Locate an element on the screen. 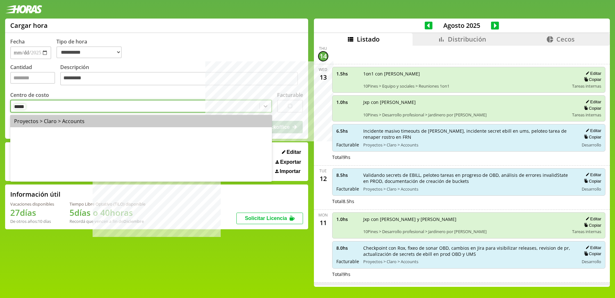  span: Exportar is located at coordinates (290, 162).